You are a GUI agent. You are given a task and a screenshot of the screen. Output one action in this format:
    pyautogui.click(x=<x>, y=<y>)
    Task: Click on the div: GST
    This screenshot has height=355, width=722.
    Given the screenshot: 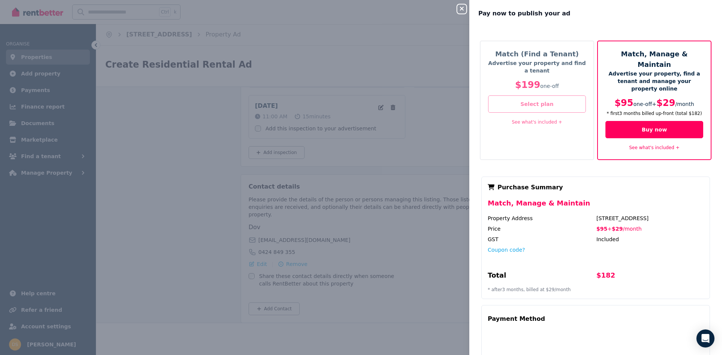 What is the action you would take?
    pyautogui.click(x=541, y=240)
    